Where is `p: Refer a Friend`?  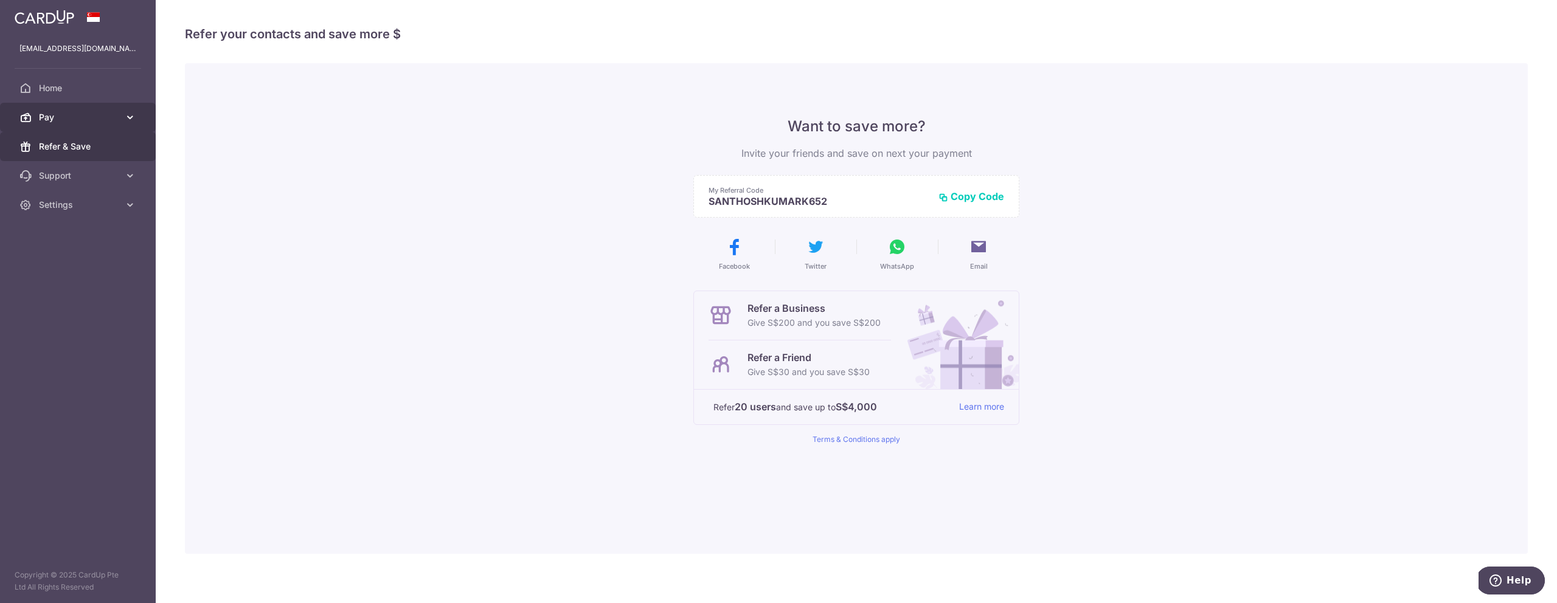
p: Refer a Friend is located at coordinates (808, 358).